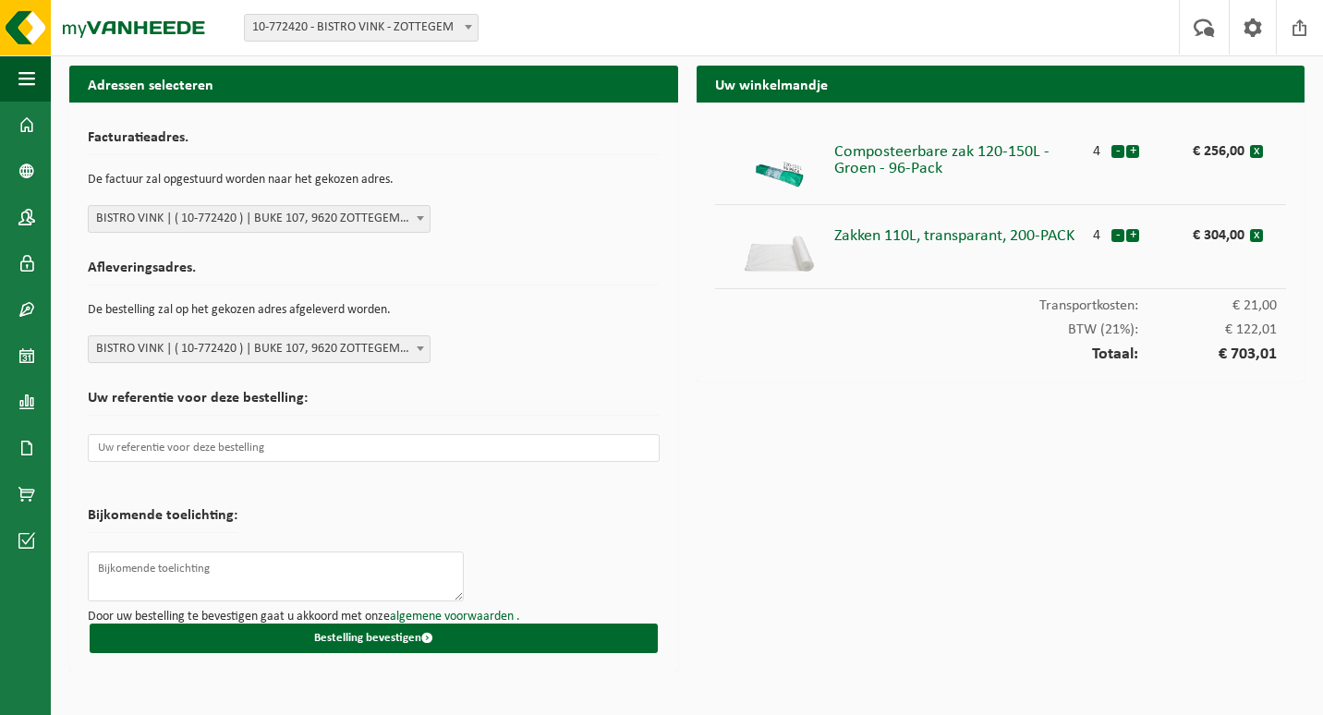 Image resolution: width=1323 pixels, height=715 pixels. Describe the element at coordinates (1000, 301) in the screenshot. I see `div: Transportkosten:` at that location.